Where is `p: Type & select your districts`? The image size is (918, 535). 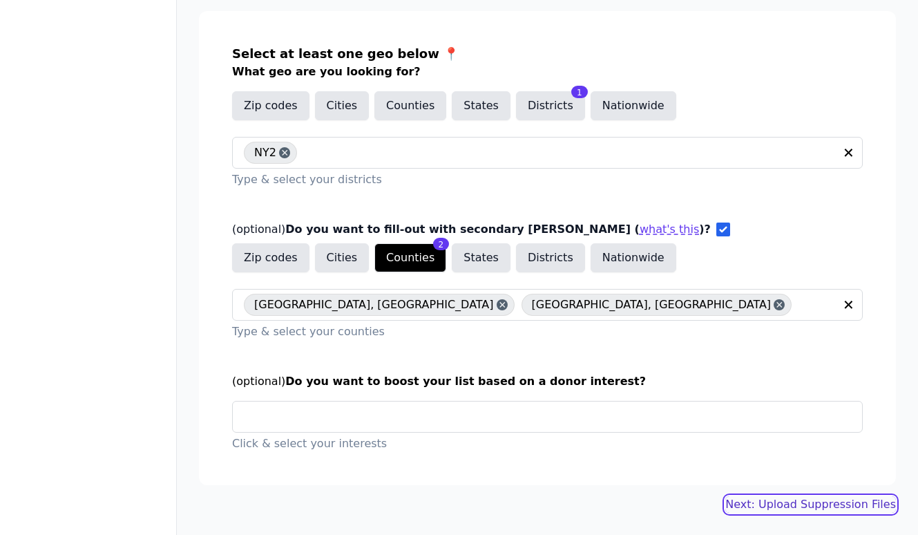
p: Type & select your districts is located at coordinates (547, 180).